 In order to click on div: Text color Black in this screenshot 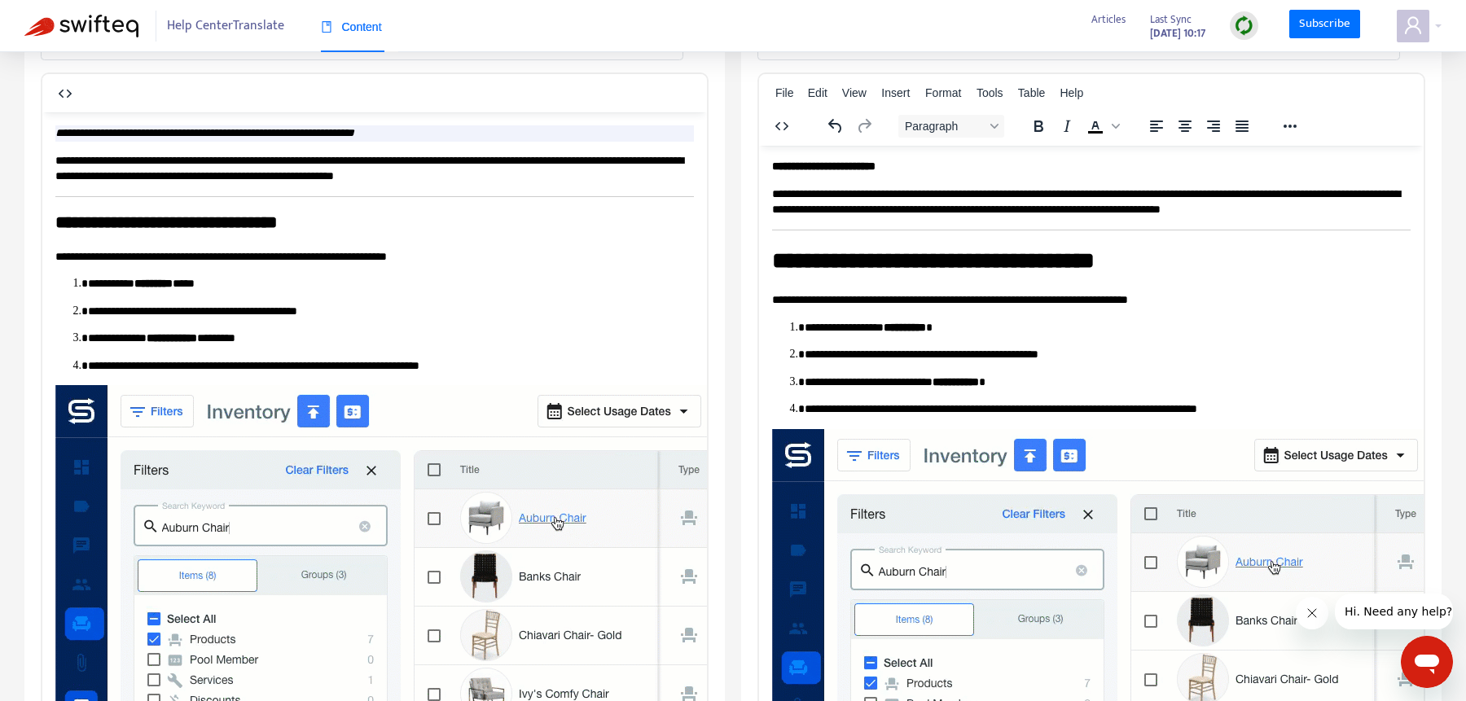, I will do `click(1102, 126)`.